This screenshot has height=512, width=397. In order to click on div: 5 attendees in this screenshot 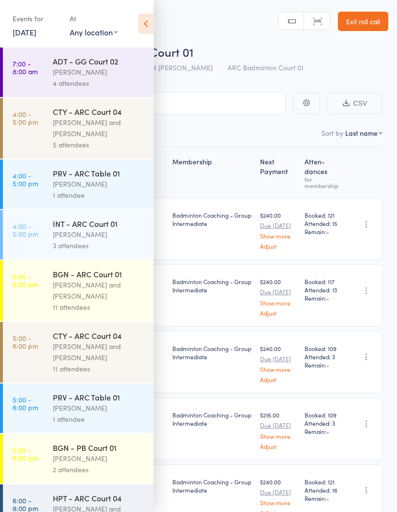, I will do `click(99, 144)`.